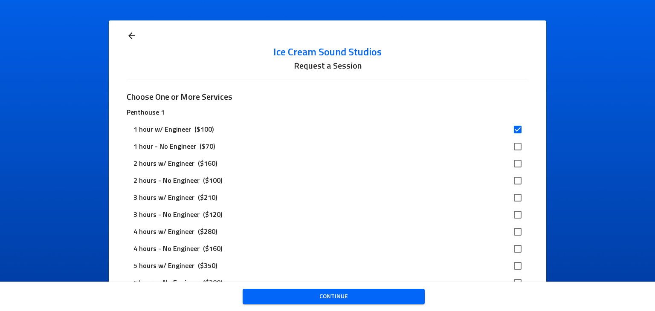 This screenshot has width=655, height=311. I want to click on h6: Request a Session, so click(327, 66).